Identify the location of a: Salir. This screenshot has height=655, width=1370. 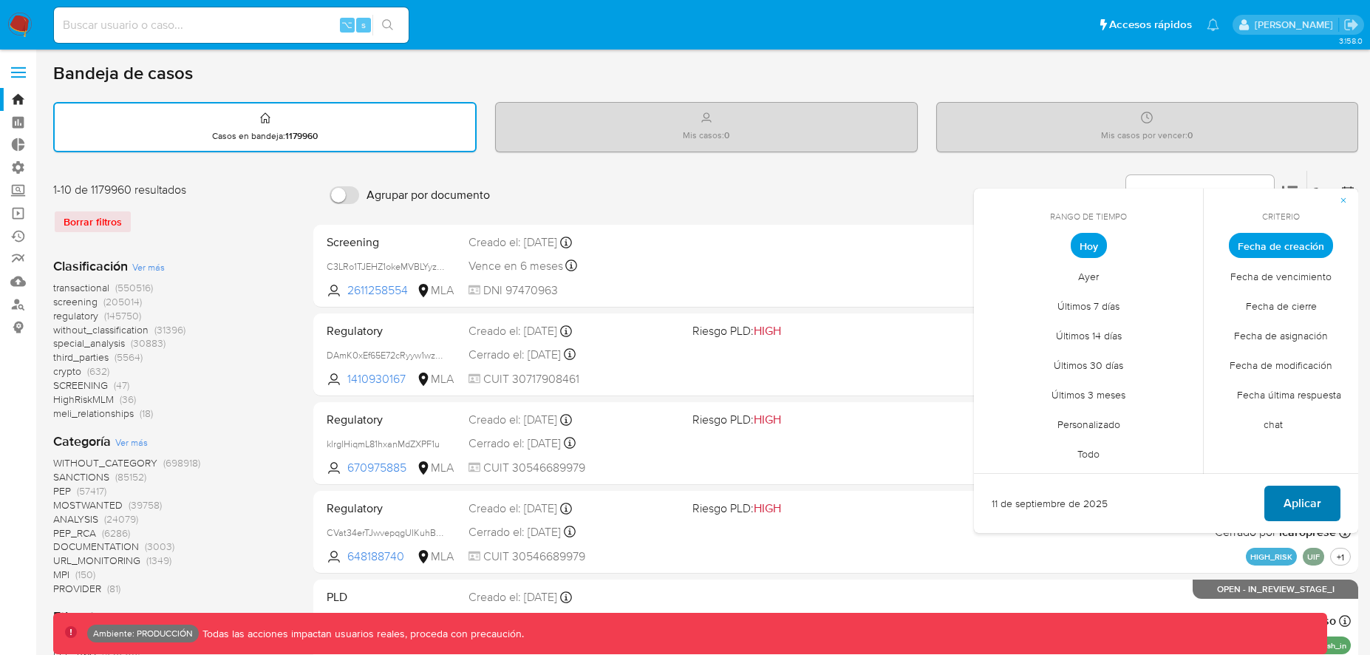
(1350, 24).